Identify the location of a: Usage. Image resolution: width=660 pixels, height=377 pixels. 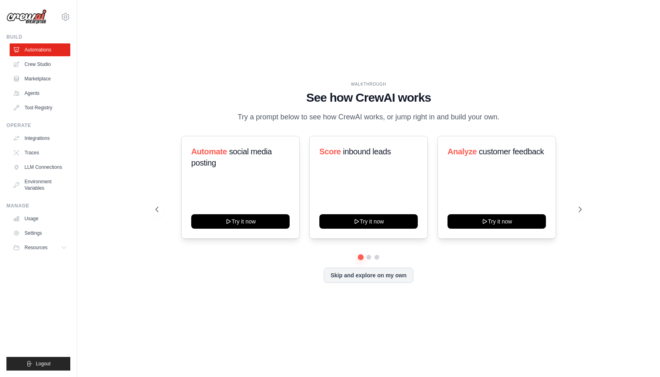
(40, 219).